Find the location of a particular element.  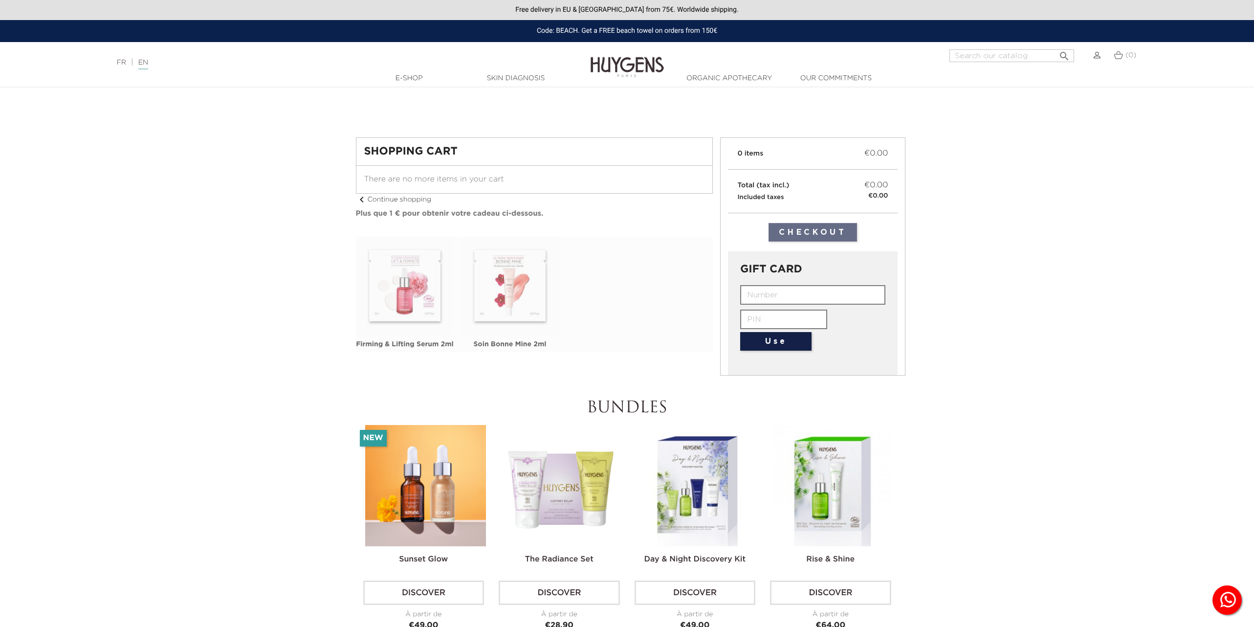

h1: Shopping Cart is located at coordinates (534, 151).